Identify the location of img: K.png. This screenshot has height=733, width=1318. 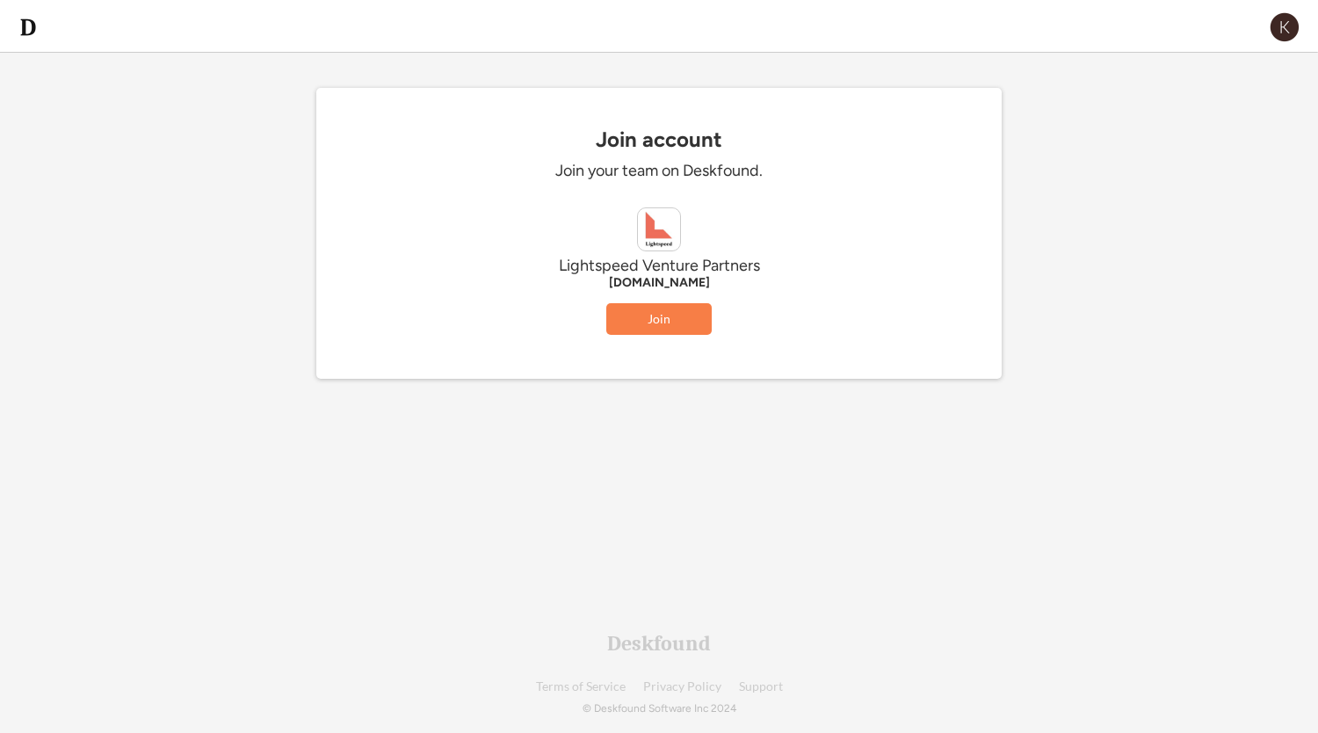
(1285, 27).